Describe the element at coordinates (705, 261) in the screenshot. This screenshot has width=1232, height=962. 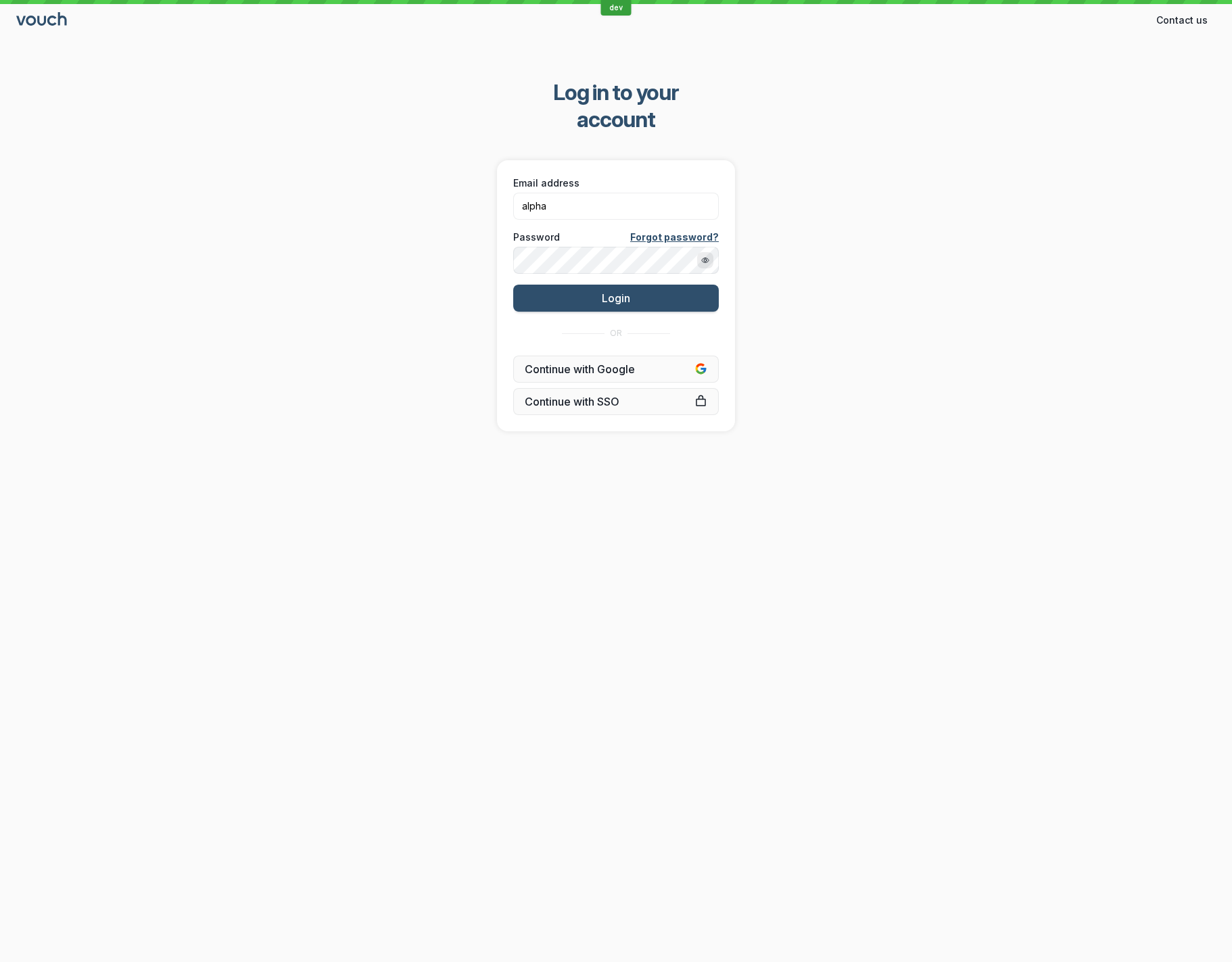
I see `button: Show password` at that location.